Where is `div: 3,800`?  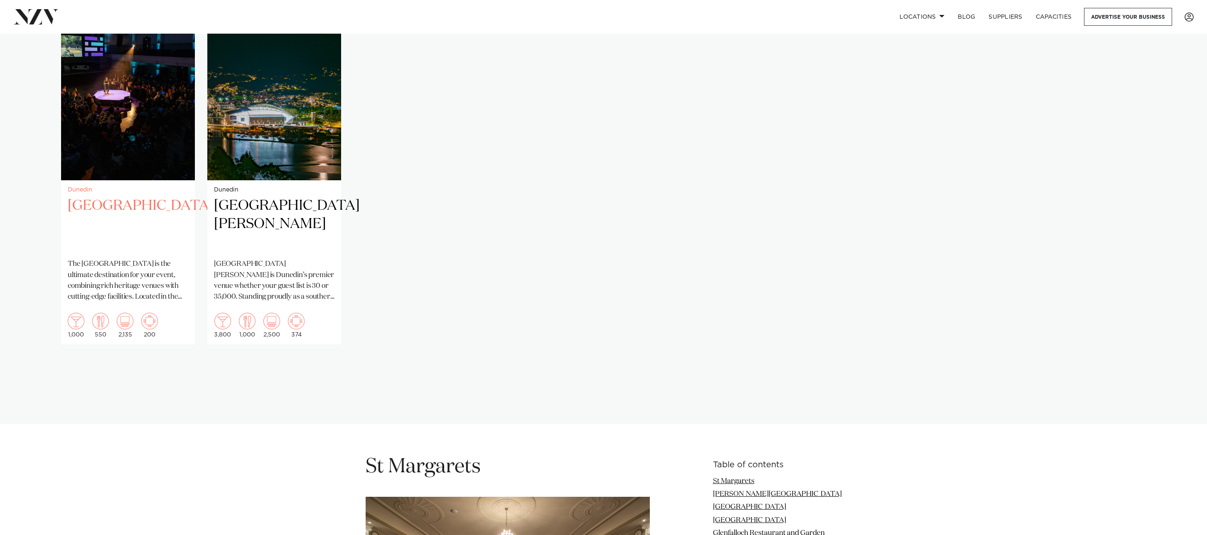 div: 3,800 is located at coordinates (222, 325).